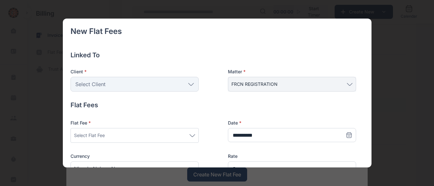 This screenshot has width=434, height=186. Describe the element at coordinates (90, 84) in the screenshot. I see `span: Select Client` at that location.